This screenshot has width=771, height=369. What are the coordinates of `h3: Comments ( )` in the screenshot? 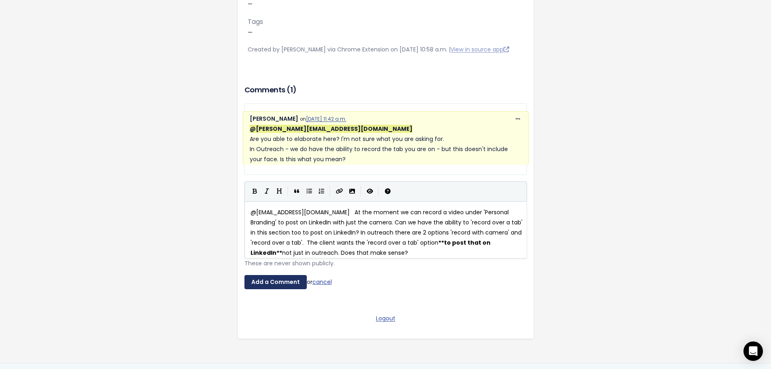 It's located at (386, 90).